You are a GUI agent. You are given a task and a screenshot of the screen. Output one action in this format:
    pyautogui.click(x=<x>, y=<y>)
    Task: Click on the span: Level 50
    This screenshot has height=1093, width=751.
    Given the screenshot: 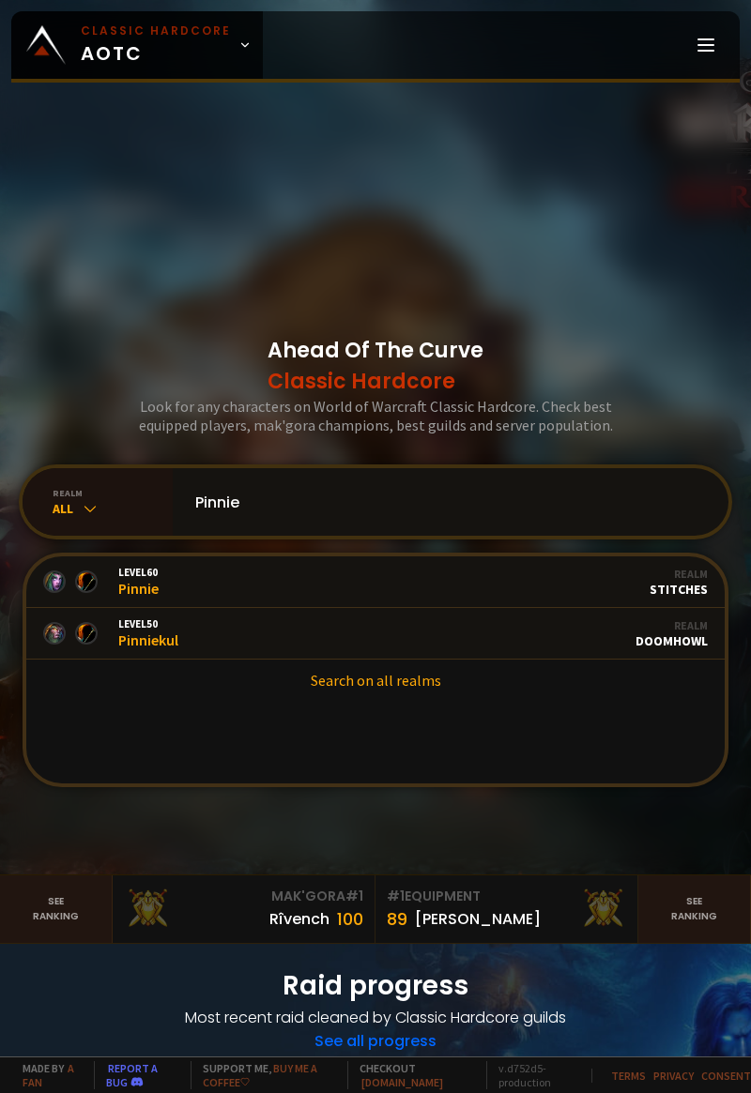 What is the action you would take?
    pyautogui.click(x=148, y=624)
    